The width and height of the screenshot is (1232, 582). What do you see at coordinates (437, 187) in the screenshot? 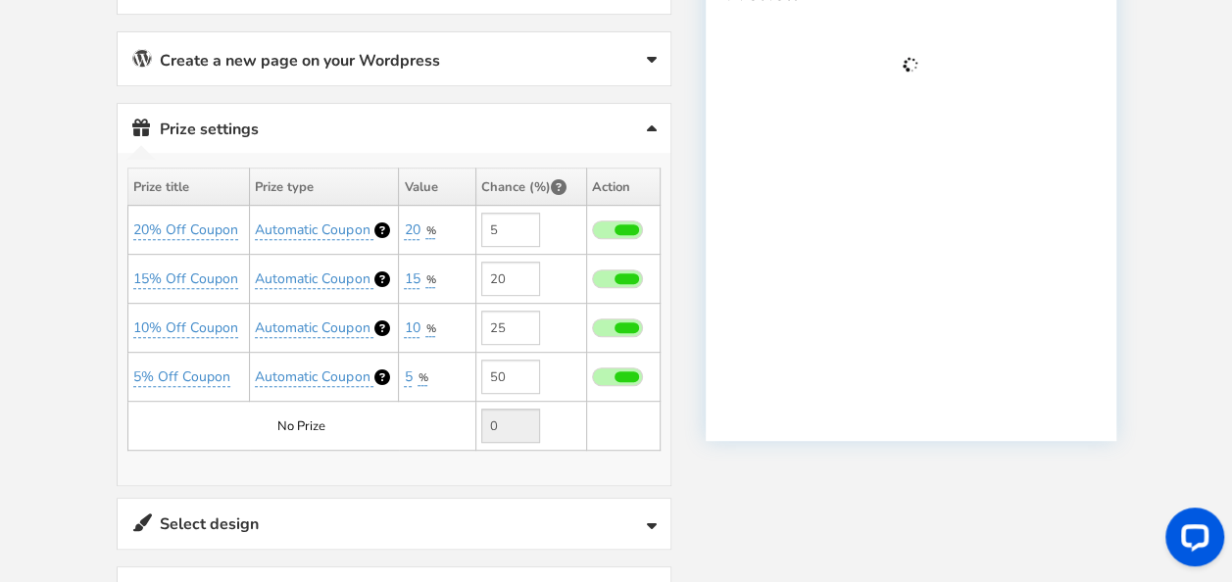
I see `th: Value` at bounding box center [437, 187].